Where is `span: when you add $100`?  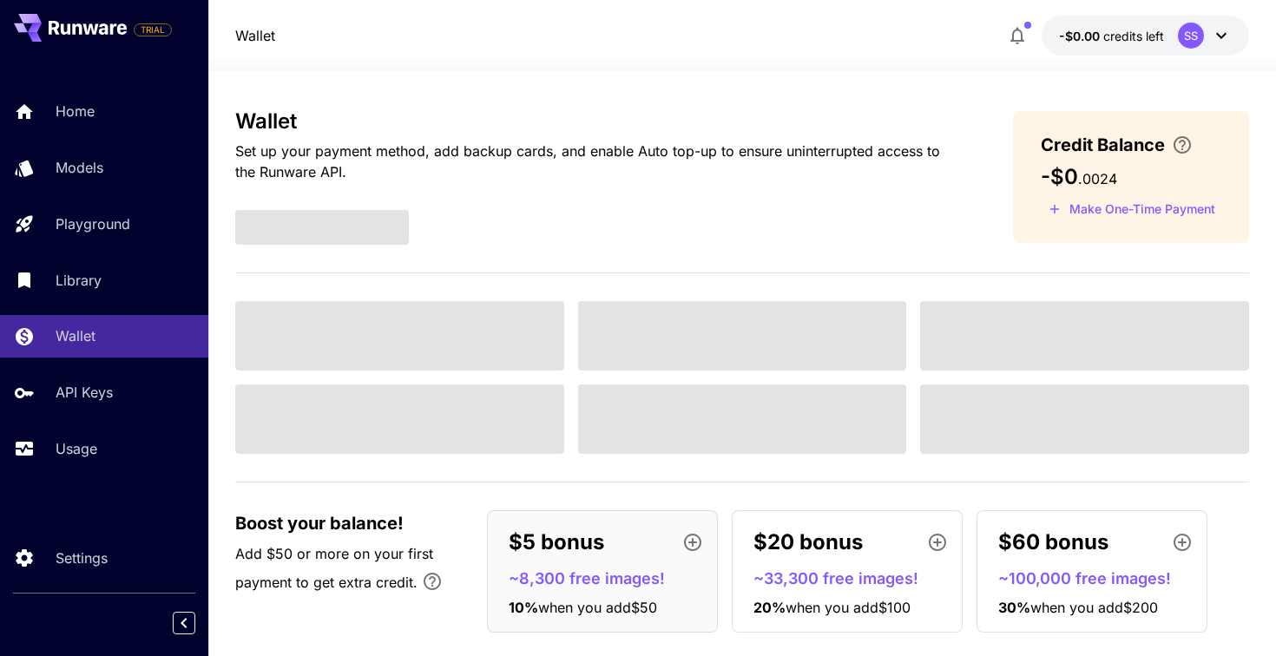 span: when you add $100 is located at coordinates (848, 608).